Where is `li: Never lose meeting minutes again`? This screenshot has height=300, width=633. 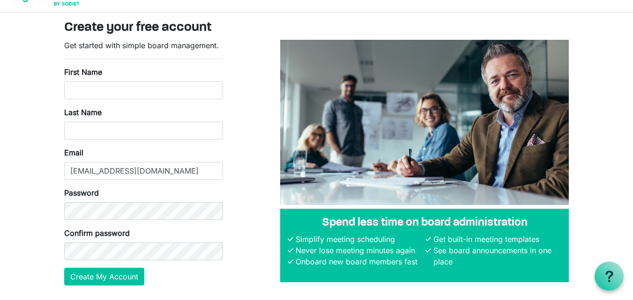
li: Never lose meeting minutes again is located at coordinates (358, 251).